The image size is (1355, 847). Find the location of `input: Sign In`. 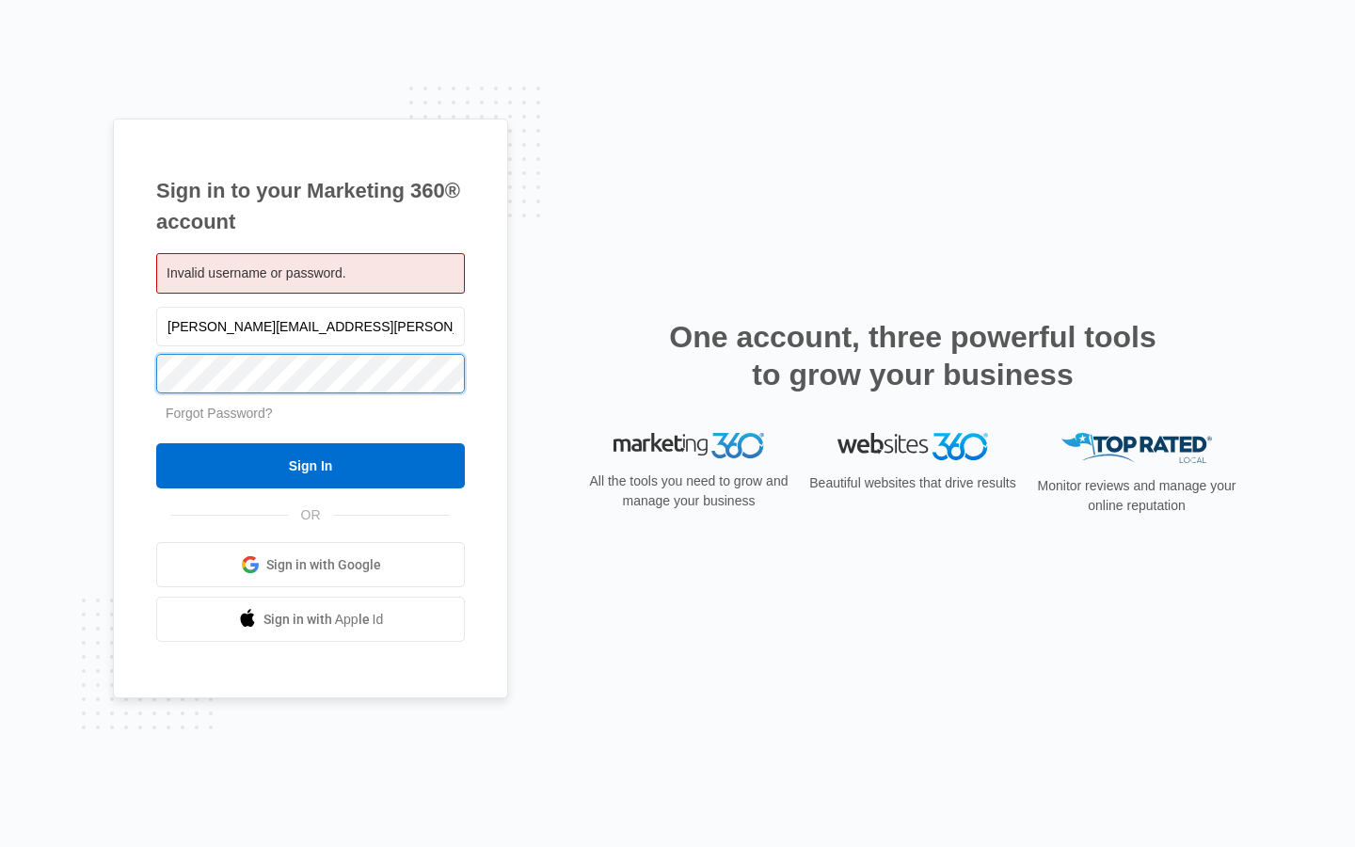

input: Sign In is located at coordinates (310, 466).